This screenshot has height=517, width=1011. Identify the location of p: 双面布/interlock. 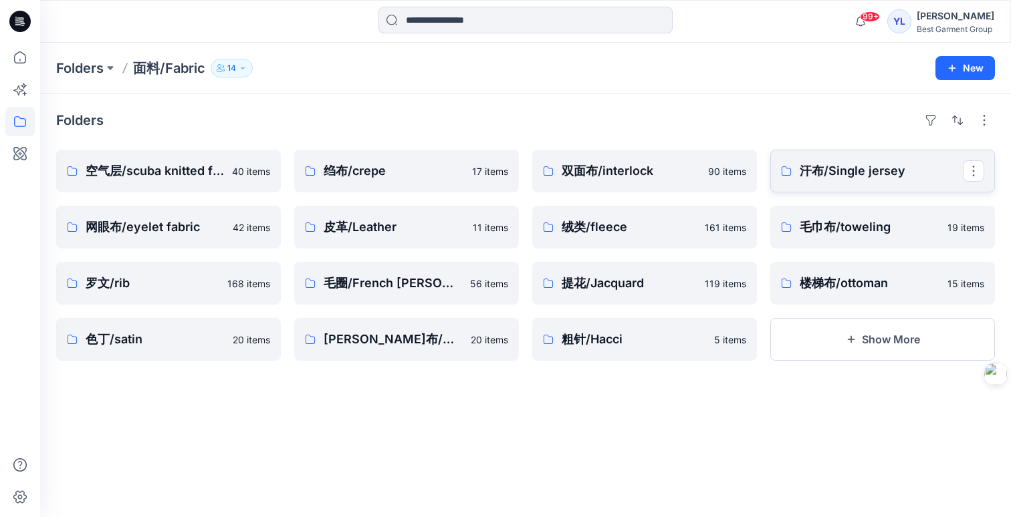
(630, 171).